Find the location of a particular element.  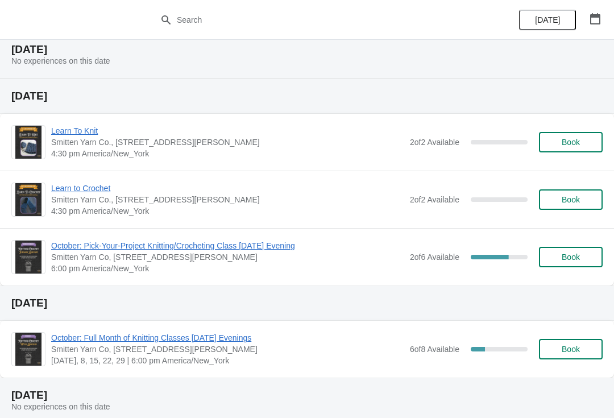

span: 6:00 pm America/New_York is located at coordinates (227, 268).